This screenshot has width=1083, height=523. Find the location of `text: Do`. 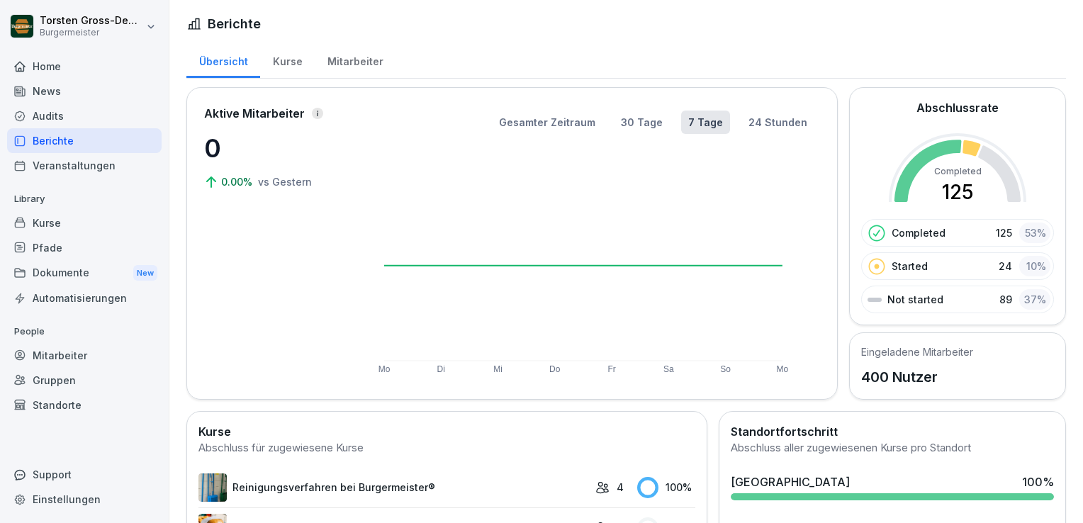

text: Do is located at coordinates (555, 369).